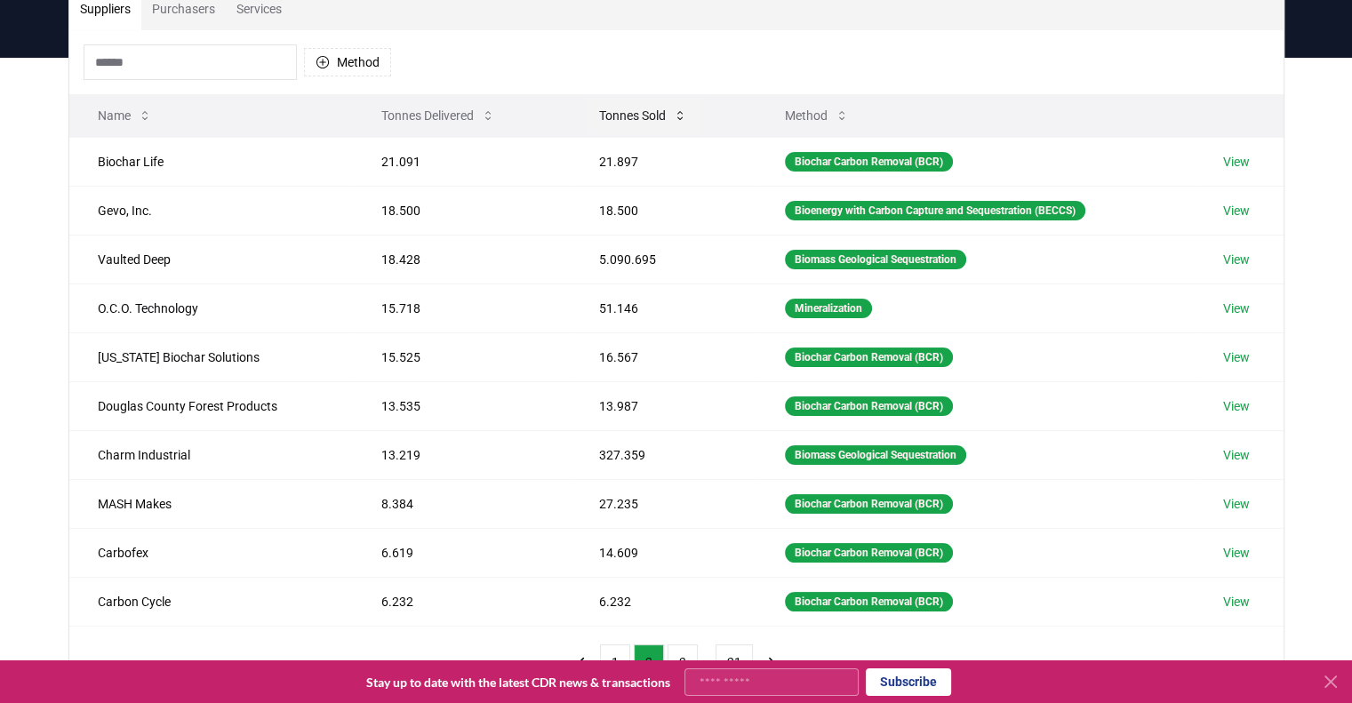 This screenshot has height=703, width=1352. What do you see at coordinates (615, 662) in the screenshot?
I see `button: 1` at bounding box center [615, 662].